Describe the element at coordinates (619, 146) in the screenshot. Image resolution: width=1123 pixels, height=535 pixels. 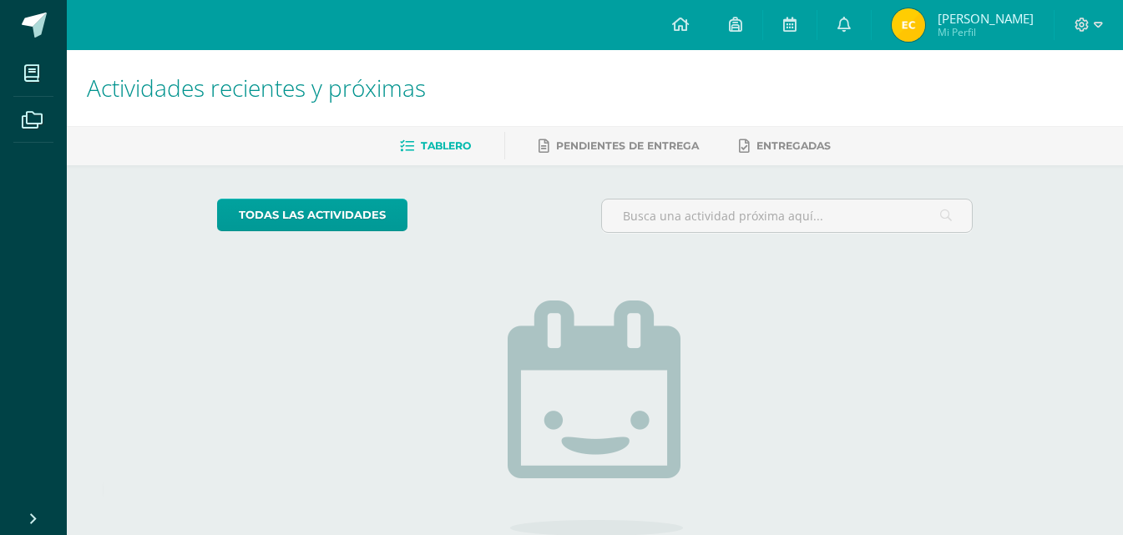
I see `a: Pendientes de entrega` at that location.